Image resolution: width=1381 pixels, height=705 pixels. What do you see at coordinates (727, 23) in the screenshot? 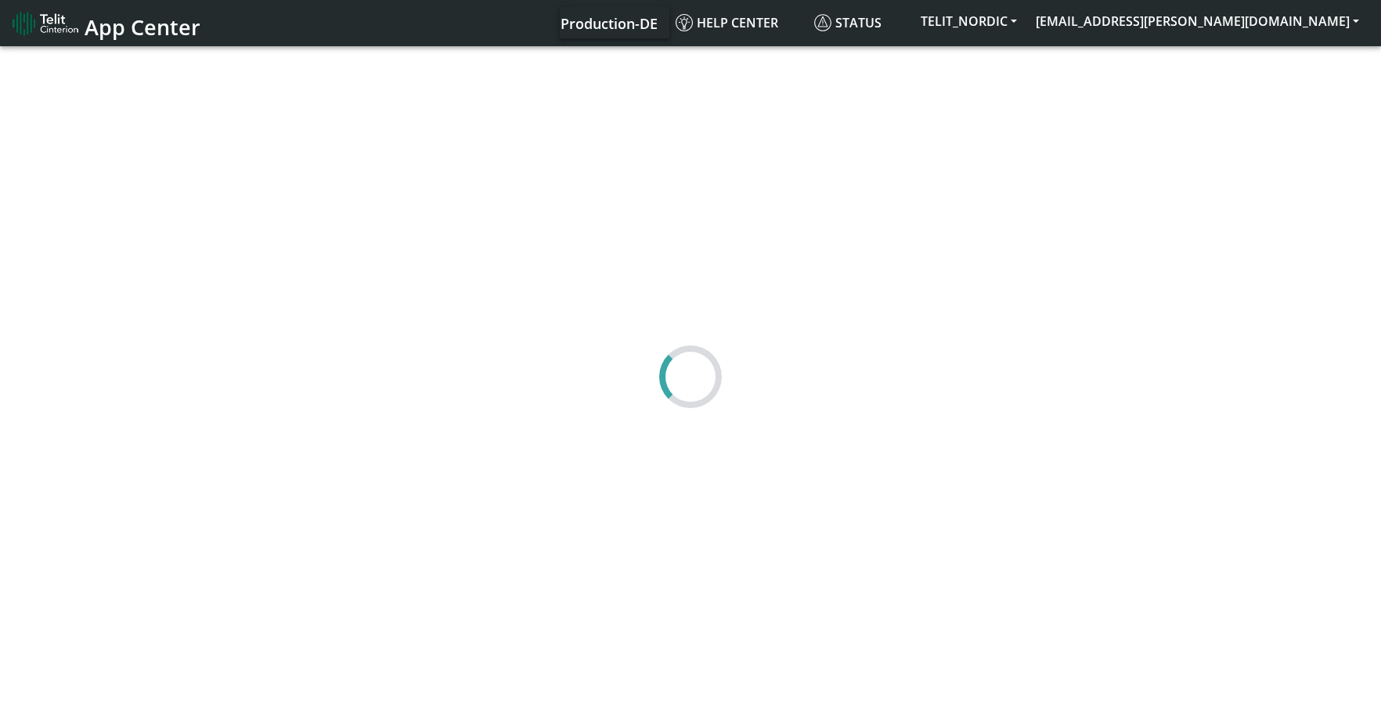
I see `span: Help center` at bounding box center [727, 23].